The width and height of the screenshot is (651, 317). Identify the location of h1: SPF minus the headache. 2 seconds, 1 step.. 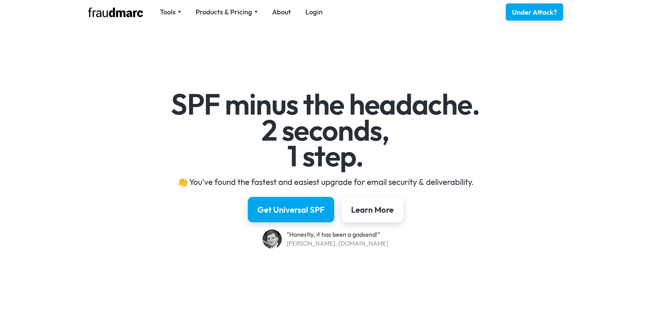
(325, 130).